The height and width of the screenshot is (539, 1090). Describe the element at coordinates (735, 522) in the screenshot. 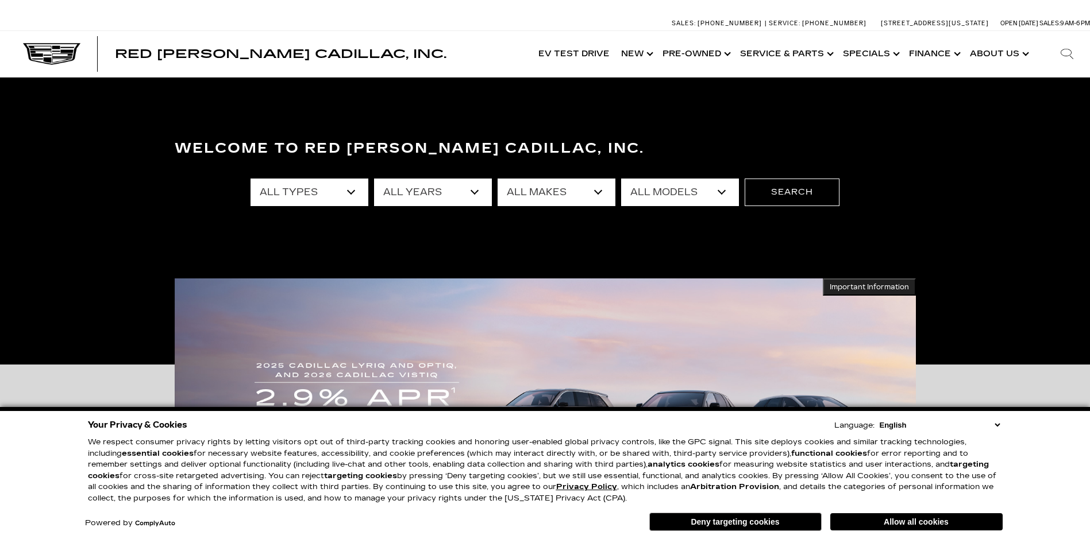

I see `button: Deny targeting cookies` at that location.